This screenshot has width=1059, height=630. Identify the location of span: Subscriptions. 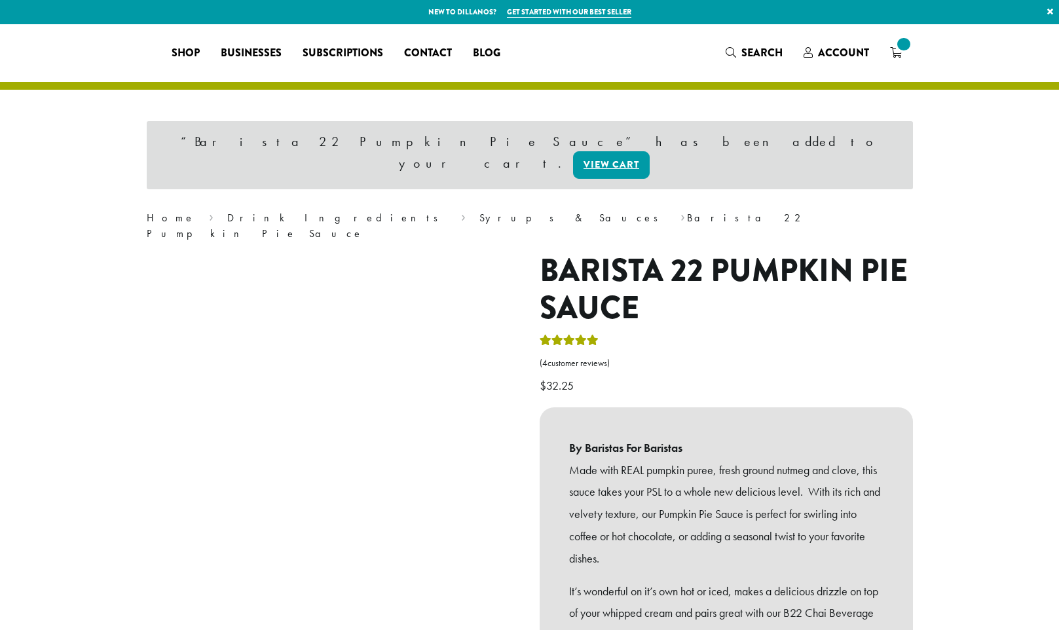
(343, 53).